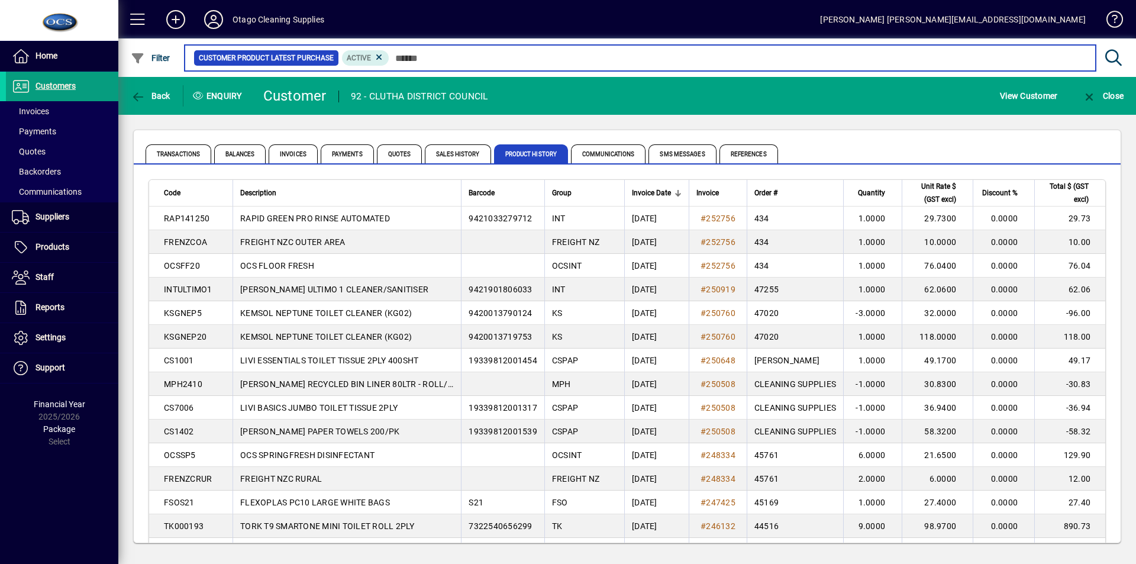 The image size is (1136, 564). I want to click on td: 47020, so click(795, 337).